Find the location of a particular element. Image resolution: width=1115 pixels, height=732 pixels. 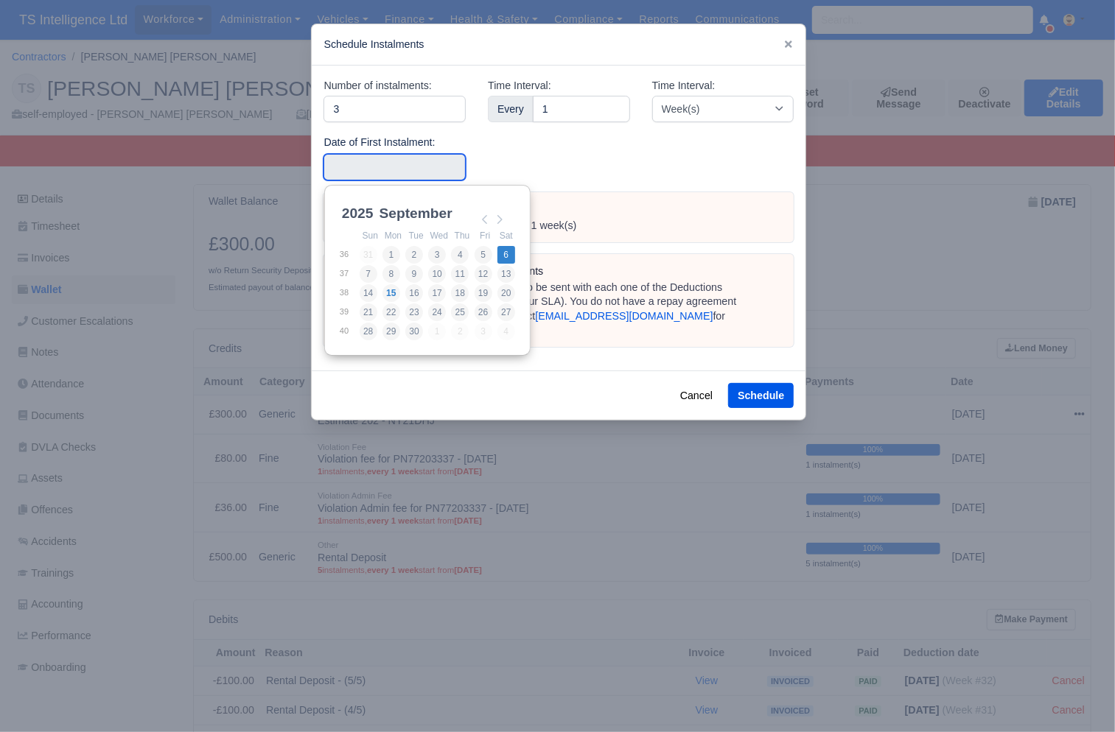

td: 39 is located at coordinates (349, 312).